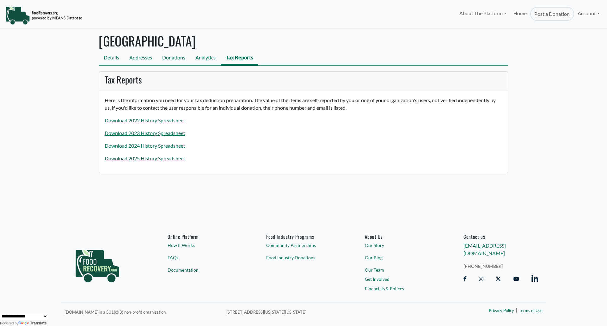 The width and height of the screenshot is (607, 326). What do you see at coordinates (304, 245) in the screenshot?
I see `a: Community Partnerships` at bounding box center [304, 245].